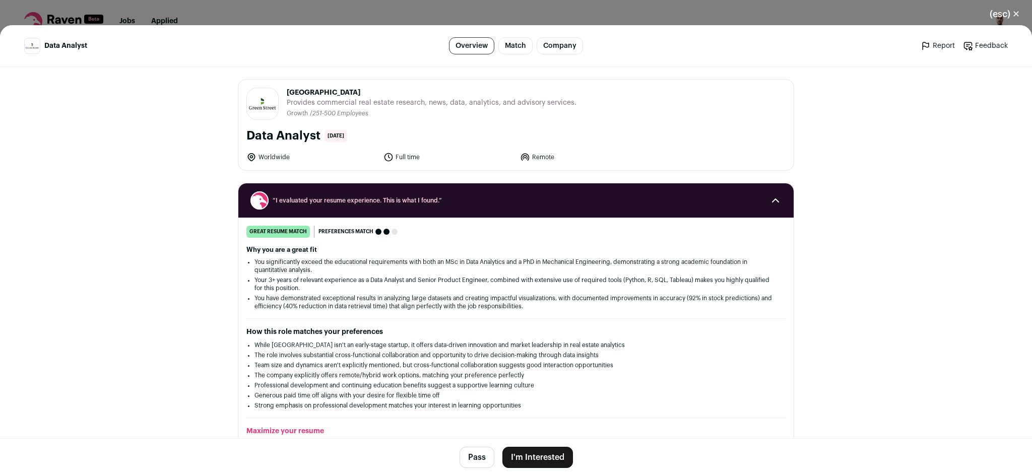 The image size is (1032, 476). What do you see at coordinates (586, 157) in the screenshot?
I see `li: Remote` at bounding box center [586, 157].